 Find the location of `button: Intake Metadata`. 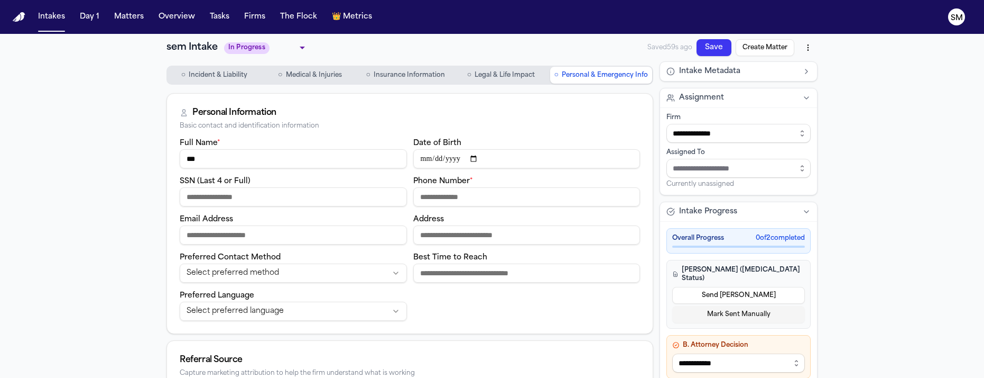

button: Intake Metadata is located at coordinates (739, 71).